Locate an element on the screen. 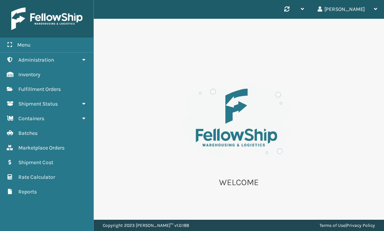 This screenshot has height=231, width=384. span: Shipment Cost is located at coordinates (36, 162).